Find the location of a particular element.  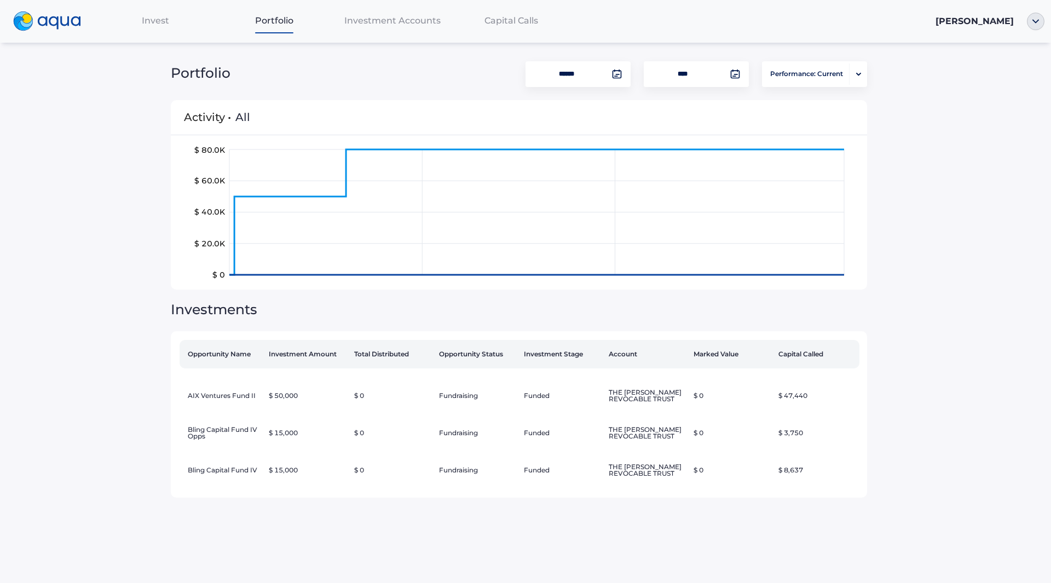

tspan: $ 60.0K is located at coordinates (210, 181).